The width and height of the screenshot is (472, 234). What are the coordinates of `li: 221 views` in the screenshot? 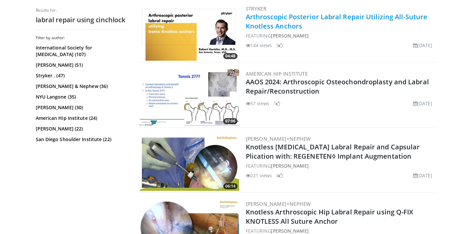 It's located at (259, 175).